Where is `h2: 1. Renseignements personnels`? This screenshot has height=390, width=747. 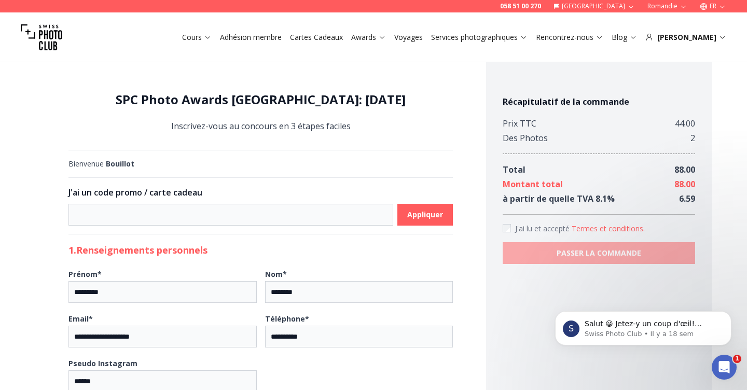
h2: 1. Renseignements personnels is located at coordinates (261, 250).